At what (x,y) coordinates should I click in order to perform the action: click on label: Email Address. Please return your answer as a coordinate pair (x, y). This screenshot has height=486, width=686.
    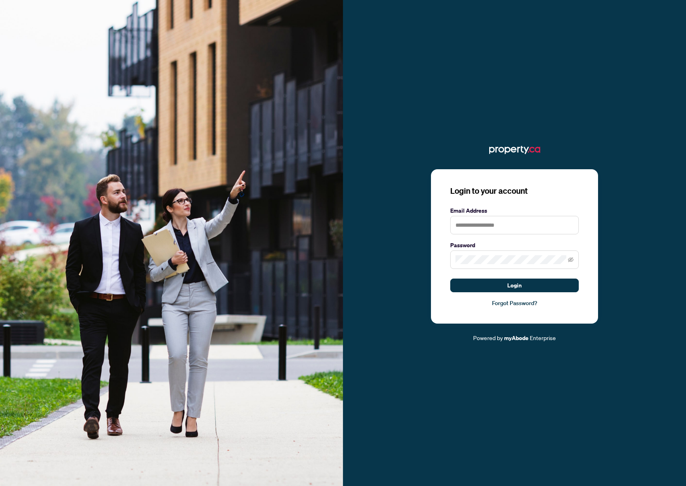
    Looking at the image, I should click on (515, 211).